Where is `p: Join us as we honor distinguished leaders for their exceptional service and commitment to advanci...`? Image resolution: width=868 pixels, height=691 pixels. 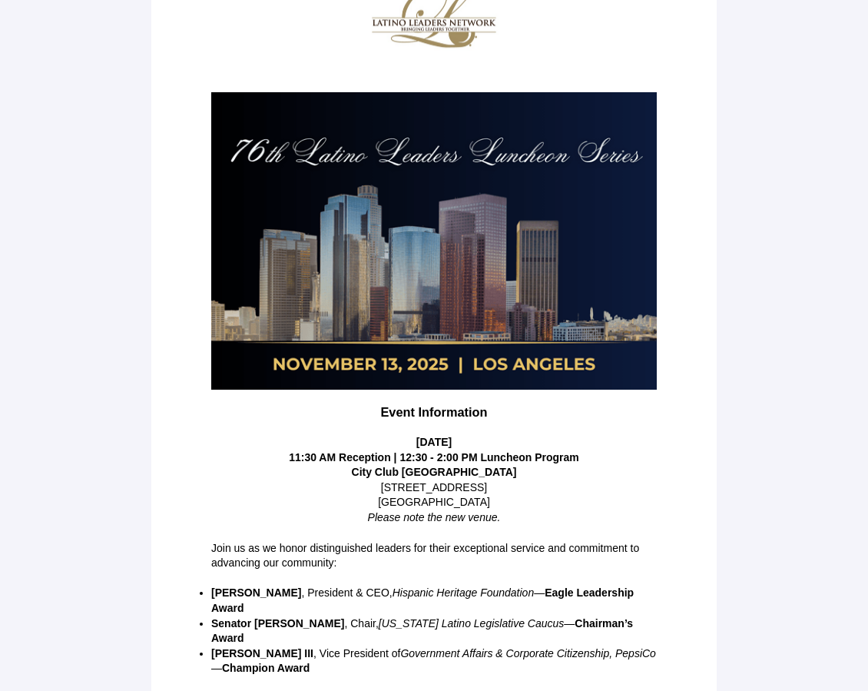
p: Join us as we honor distinguished leaders for their exceptional service and commitment to advanci... is located at coordinates (434, 555).